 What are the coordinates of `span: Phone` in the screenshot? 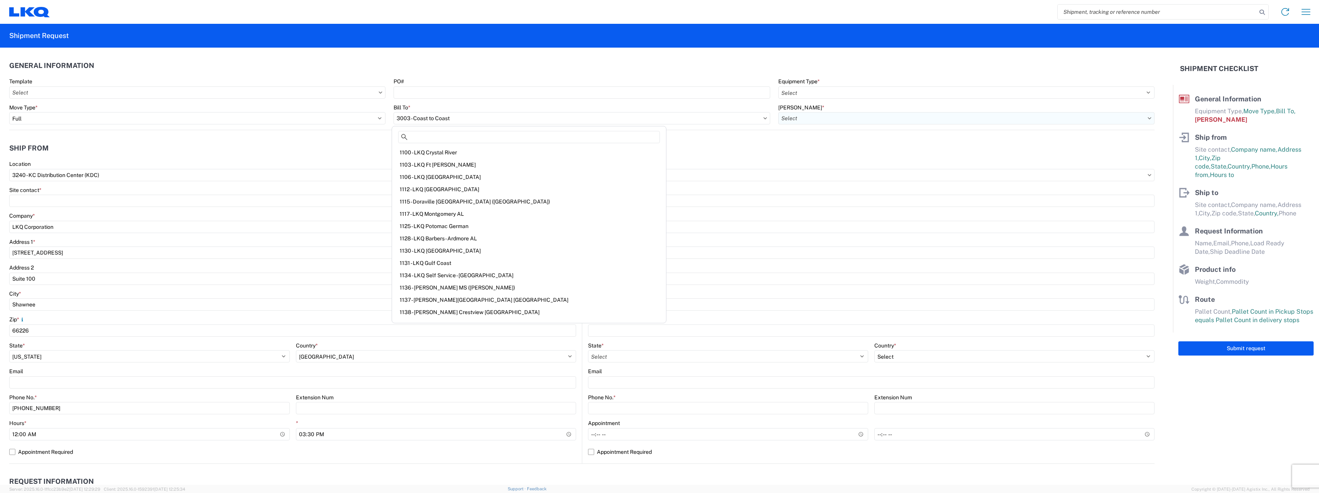 It's located at (1287, 213).